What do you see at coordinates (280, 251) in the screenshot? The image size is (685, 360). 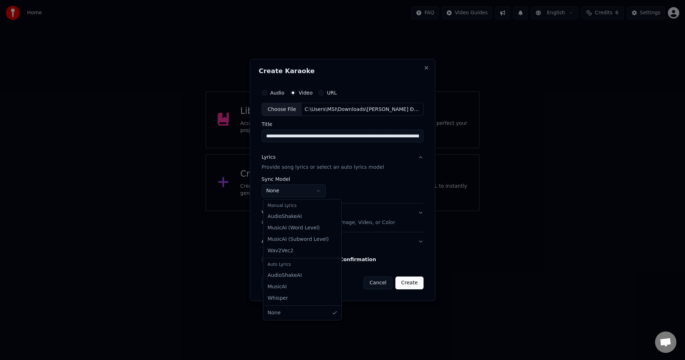 I see `span: Wav2Vec2` at bounding box center [280, 251].